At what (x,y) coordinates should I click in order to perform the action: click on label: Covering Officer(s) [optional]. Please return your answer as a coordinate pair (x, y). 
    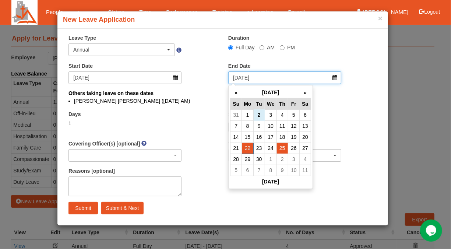
    Looking at the image, I should click on (104, 143).